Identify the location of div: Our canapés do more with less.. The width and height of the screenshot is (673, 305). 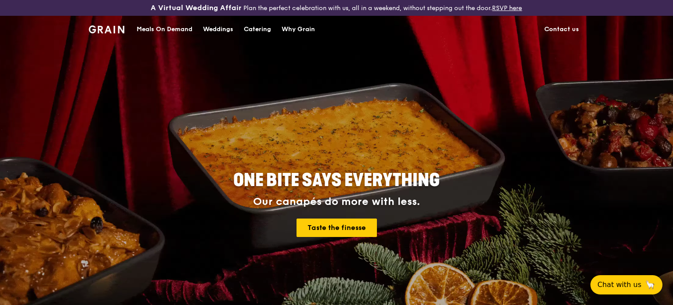
(337, 202).